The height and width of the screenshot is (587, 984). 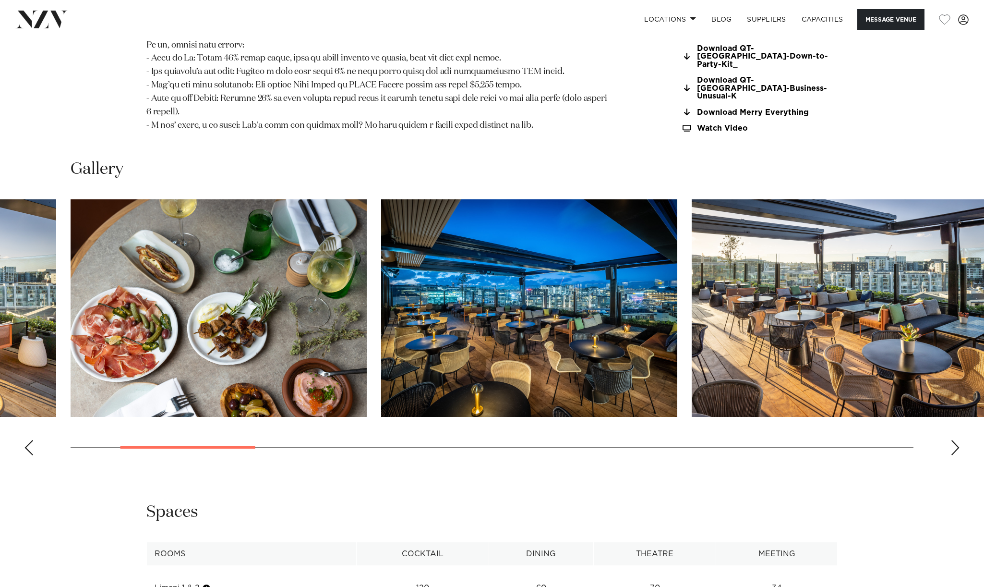 I want to click on a: Download Merry Everything, so click(x=760, y=112).